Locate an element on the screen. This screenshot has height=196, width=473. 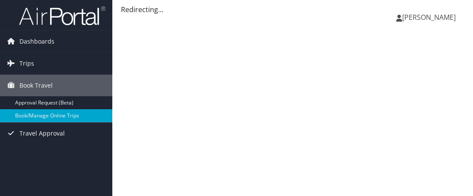
span: Dashboards is located at coordinates (37, 41).